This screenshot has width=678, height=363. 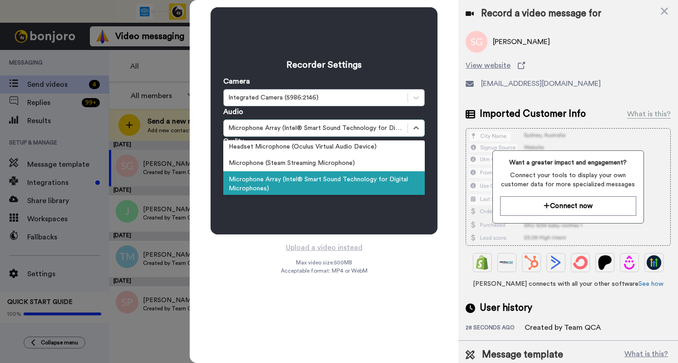 I want to click on img: GoHighLevel, so click(x=654, y=262).